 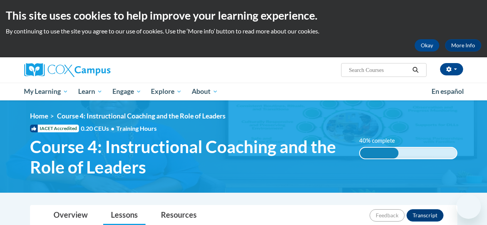 I want to click on span: En español, so click(x=448, y=91).